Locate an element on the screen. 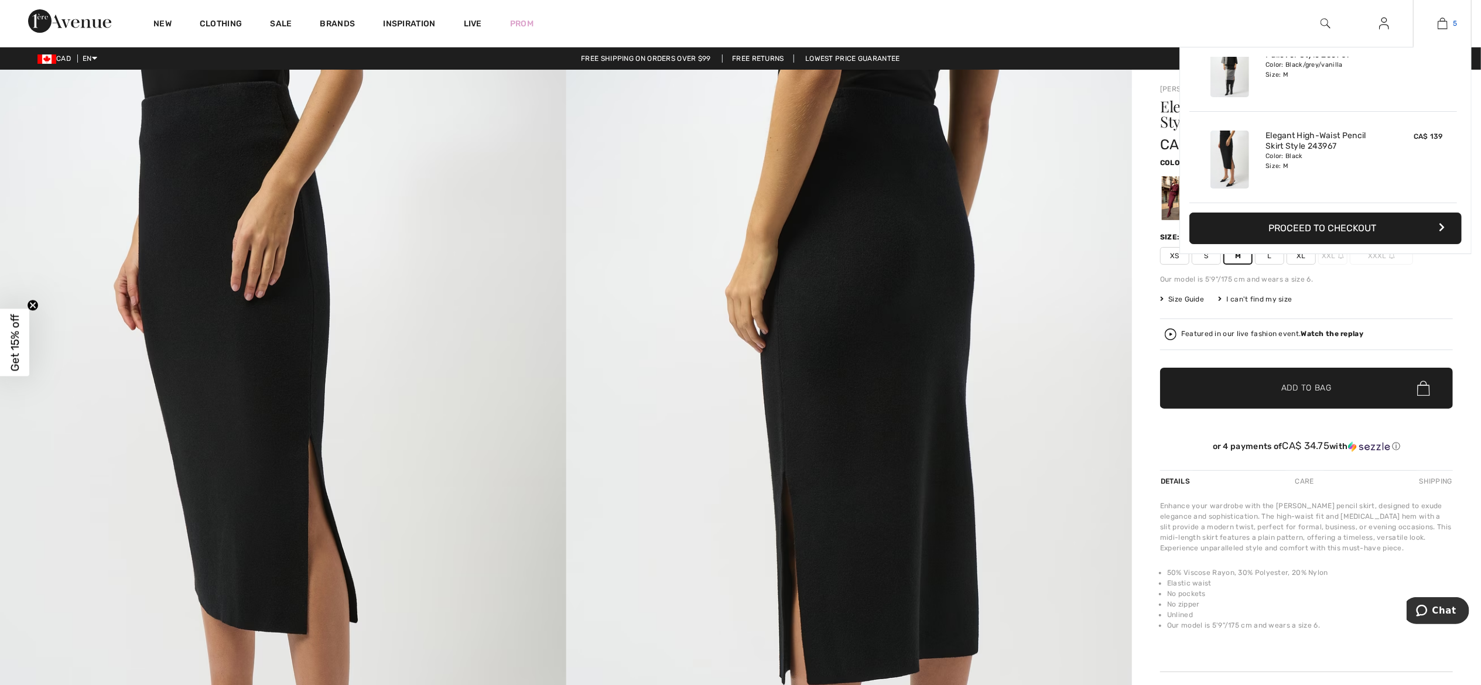 This screenshot has height=685, width=1481. div: Merlot is located at coordinates (1177, 198).